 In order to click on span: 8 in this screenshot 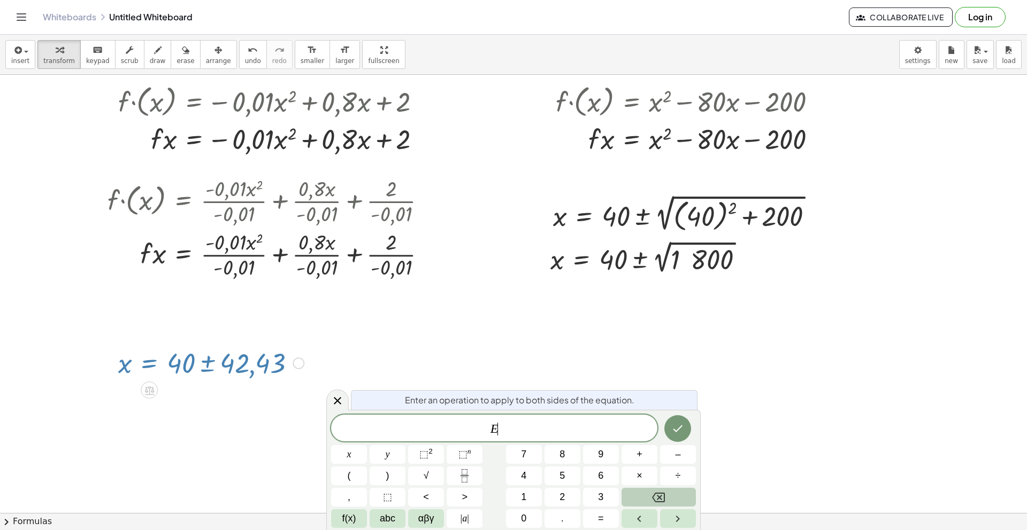, I will do `click(562, 454)`.